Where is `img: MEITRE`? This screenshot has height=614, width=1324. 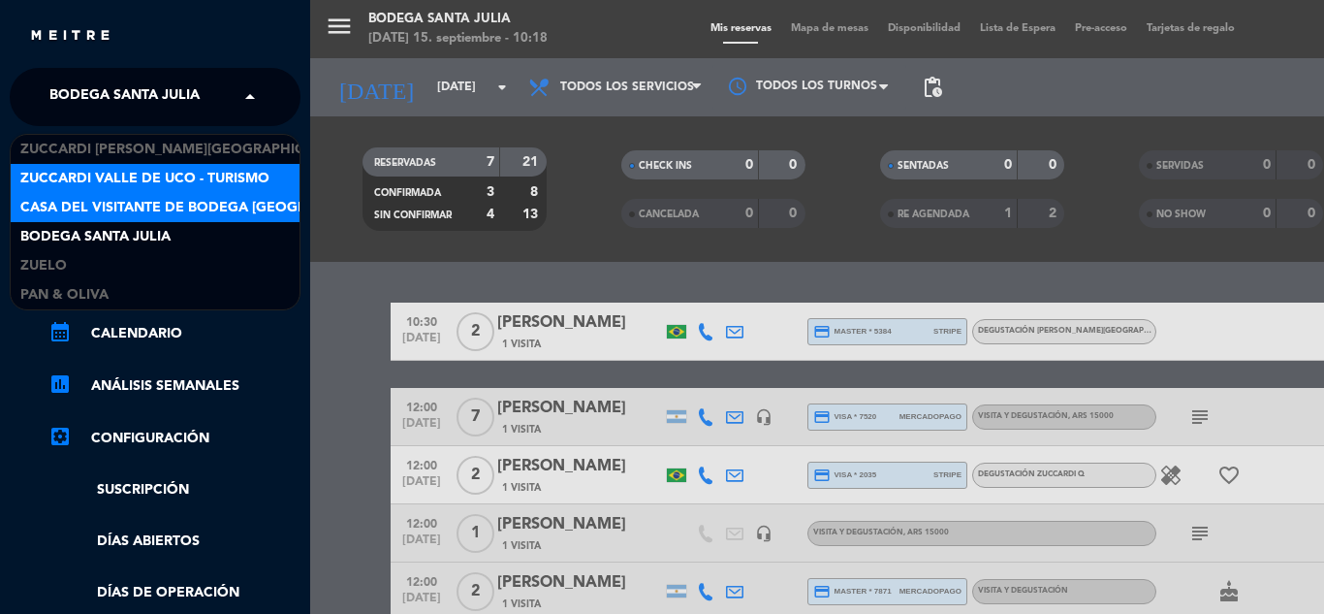
img: MEITRE is located at coordinates (70, 36).